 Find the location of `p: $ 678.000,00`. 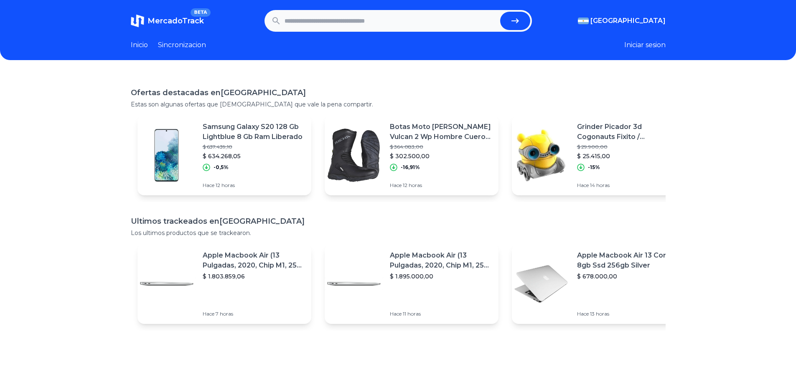

p: $ 678.000,00 is located at coordinates (628, 277).